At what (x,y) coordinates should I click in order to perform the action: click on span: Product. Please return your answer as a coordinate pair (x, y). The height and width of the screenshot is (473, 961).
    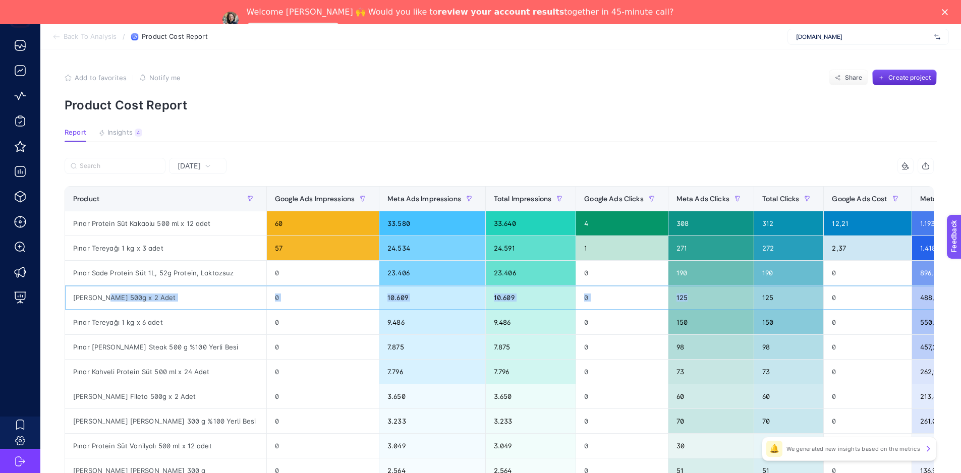
    Looking at the image, I should click on (86, 199).